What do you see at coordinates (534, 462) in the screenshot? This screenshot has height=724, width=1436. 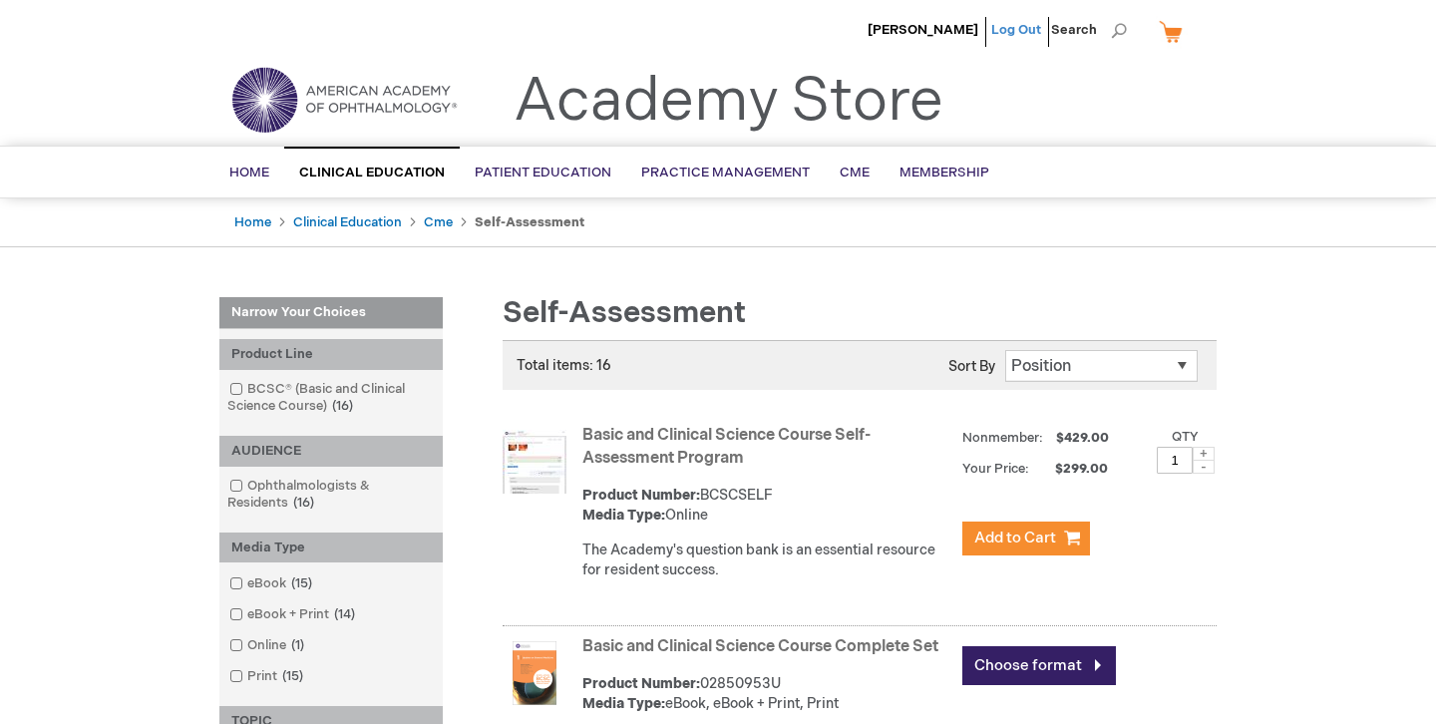 I see `img: Basic and Clinical Science Course Self-Assessment Program` at bounding box center [534, 462].